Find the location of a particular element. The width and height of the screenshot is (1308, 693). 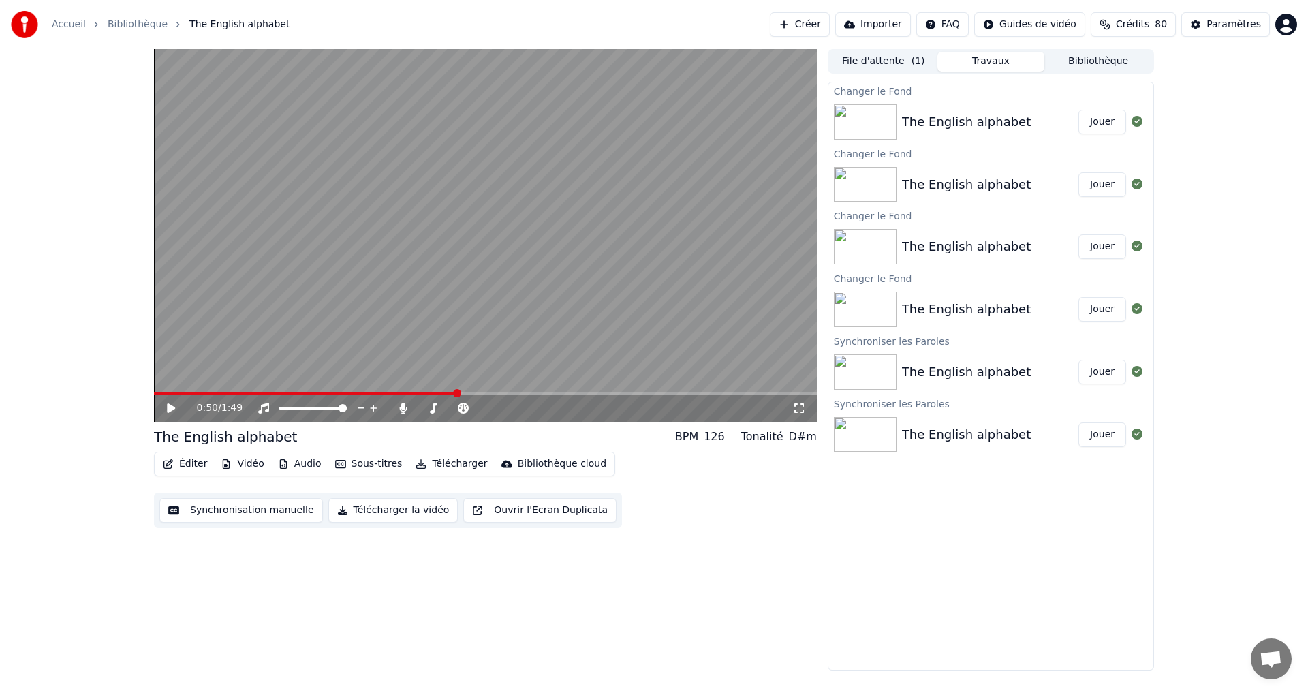

button: Vidéo is located at coordinates (242, 464).